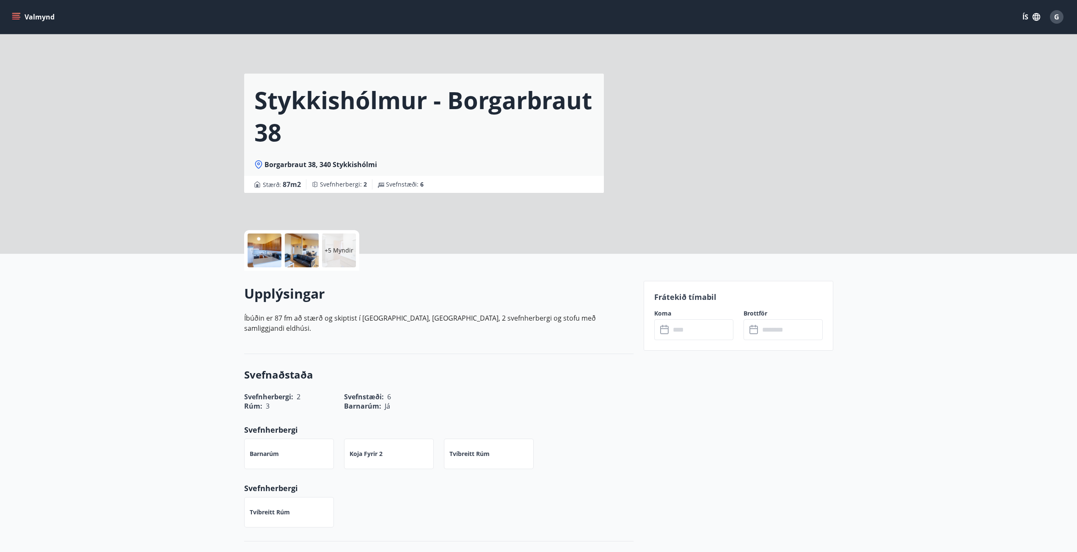  What do you see at coordinates (363, 406) in the screenshot?
I see `span: Barnarúm :` at bounding box center [363, 406].